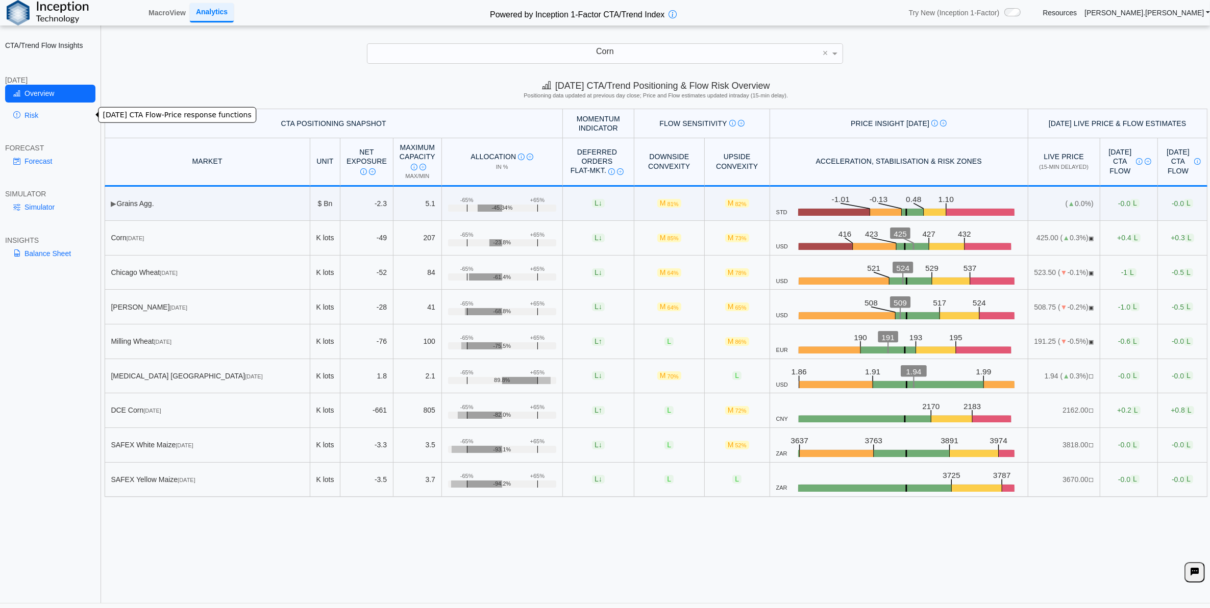  What do you see at coordinates (467, 304) in the screenshot?
I see `div: -65%` at bounding box center [467, 304].